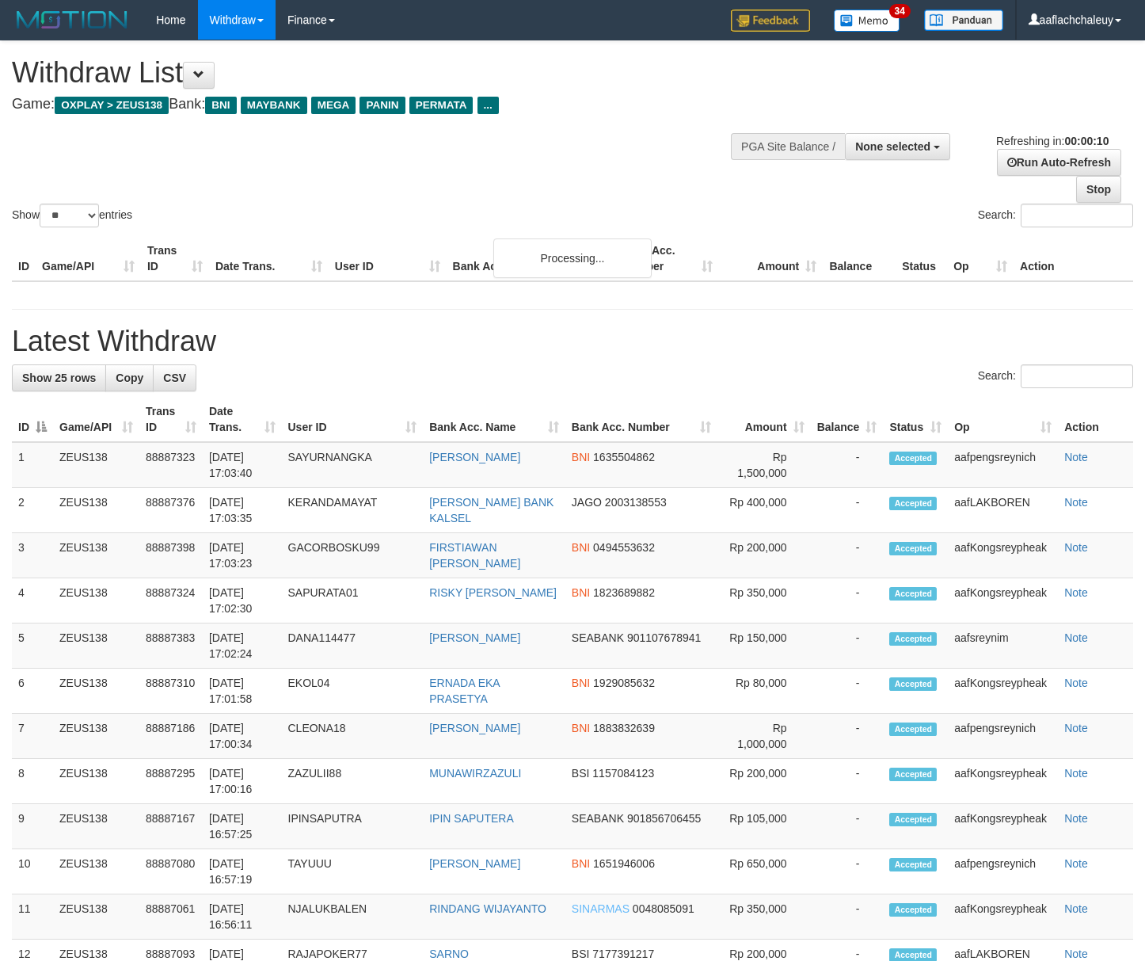 This screenshot has width=1145, height=961. What do you see at coordinates (32, 736) in the screenshot?
I see `td: 7` at bounding box center [32, 736].